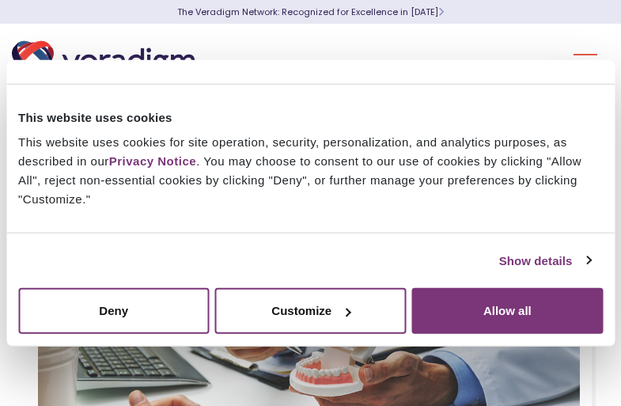 The height and width of the screenshot is (406, 621). I want to click on span: Learn More, so click(441, 12).